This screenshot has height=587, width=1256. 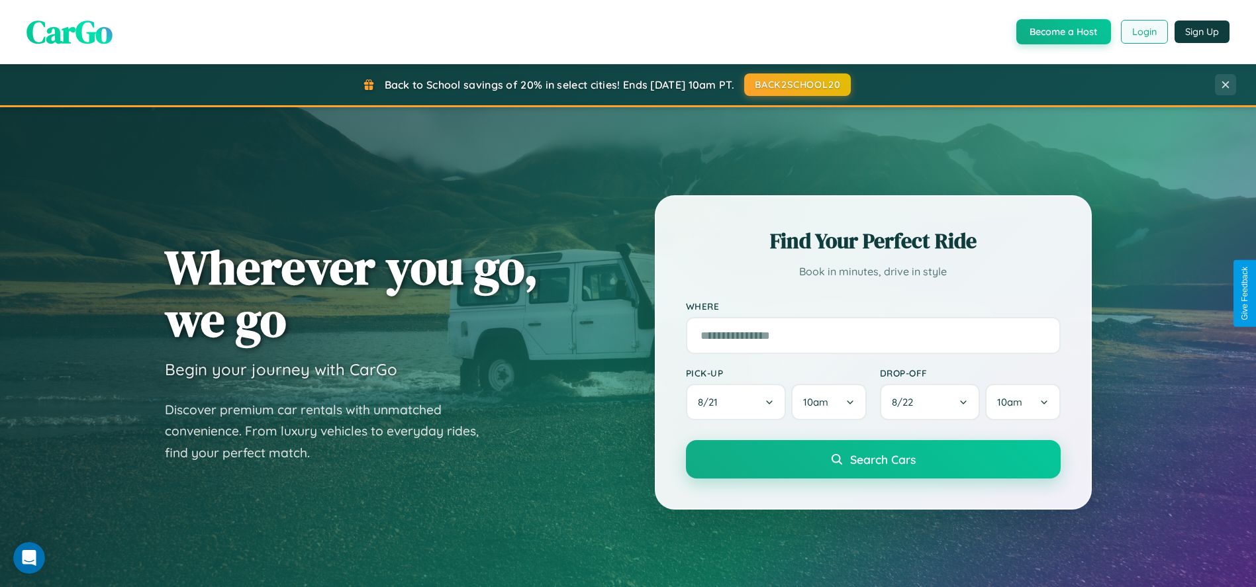 What do you see at coordinates (1063, 32) in the screenshot?
I see `button: Become a Host` at bounding box center [1063, 32].